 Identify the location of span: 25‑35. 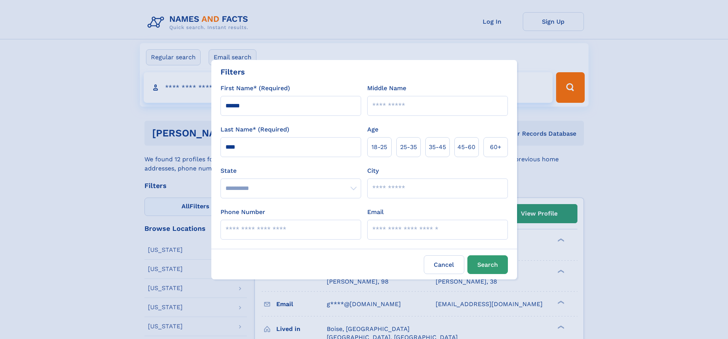
(409, 147).